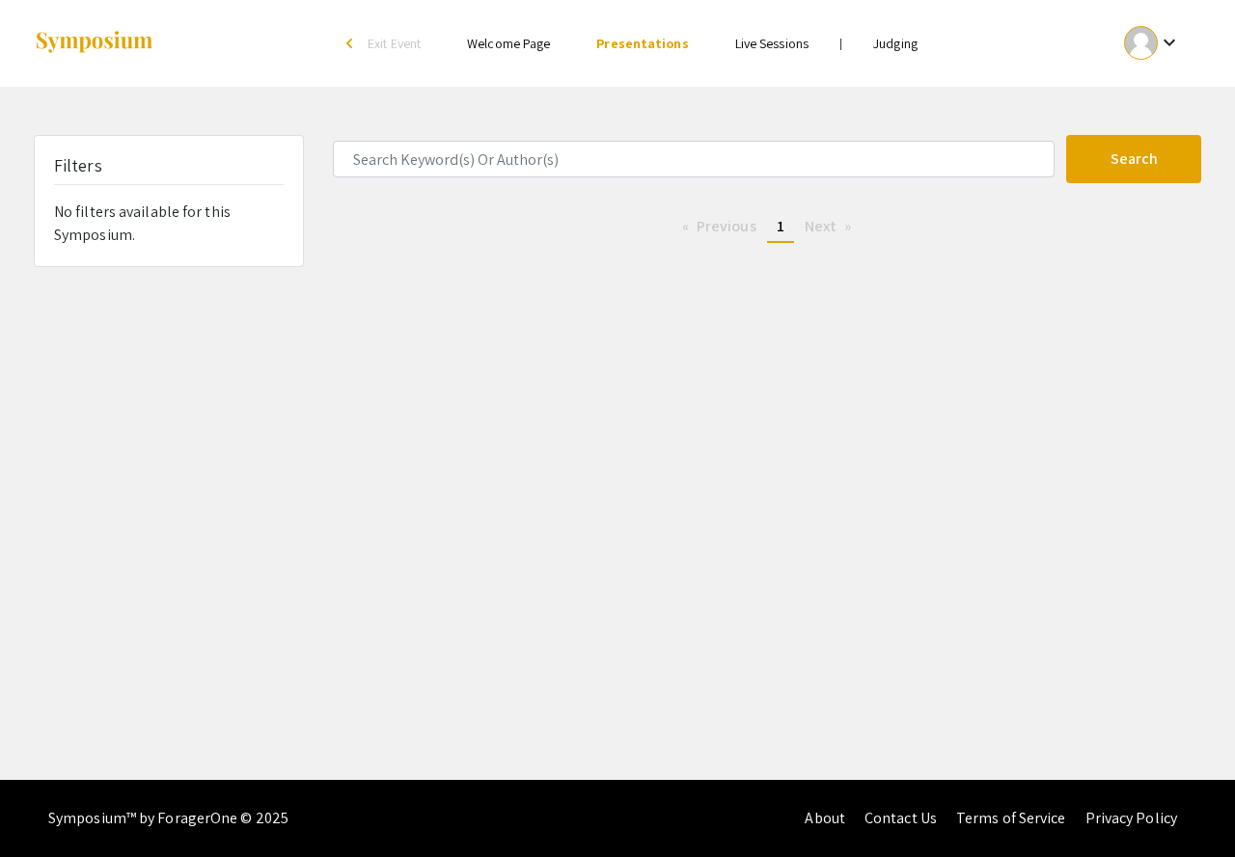 The height and width of the screenshot is (857, 1235). What do you see at coordinates (726, 226) in the screenshot?
I see `span: Previous` at bounding box center [726, 226].